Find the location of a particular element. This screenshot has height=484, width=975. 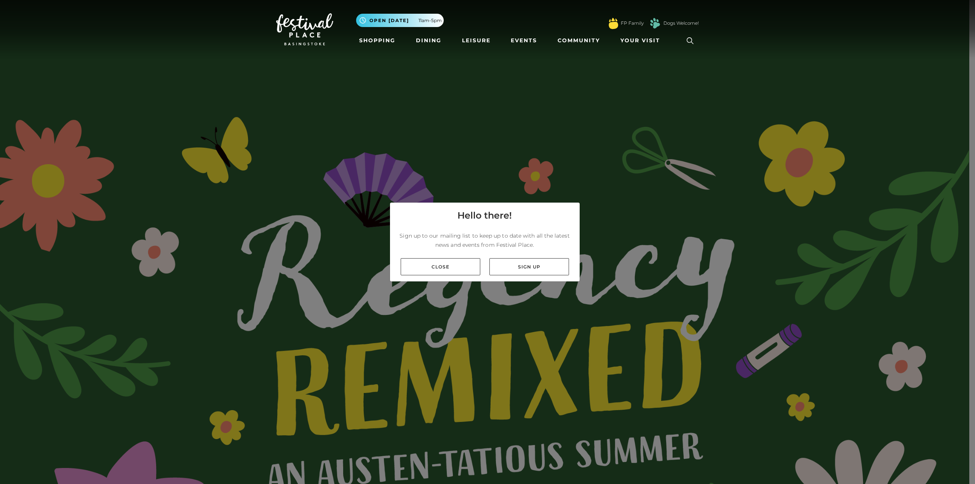

a: Dining is located at coordinates (428, 40).